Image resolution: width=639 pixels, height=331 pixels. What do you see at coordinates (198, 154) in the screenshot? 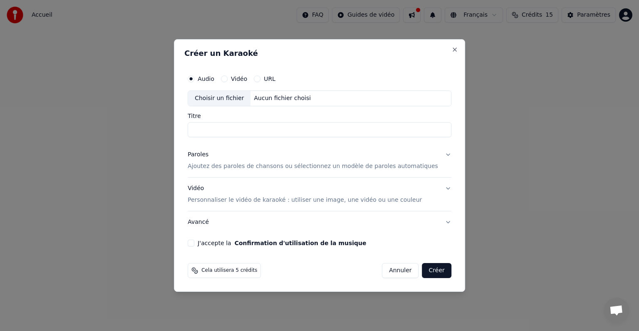
I see `div: Paroles` at bounding box center [198, 154].